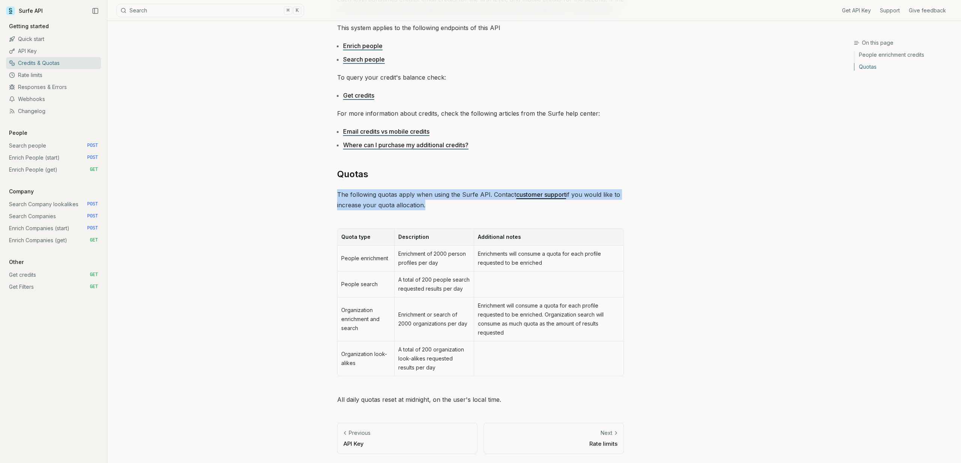 This screenshot has width=961, height=463. What do you see at coordinates (606, 433) in the screenshot?
I see `p: Next` at bounding box center [606, 433].